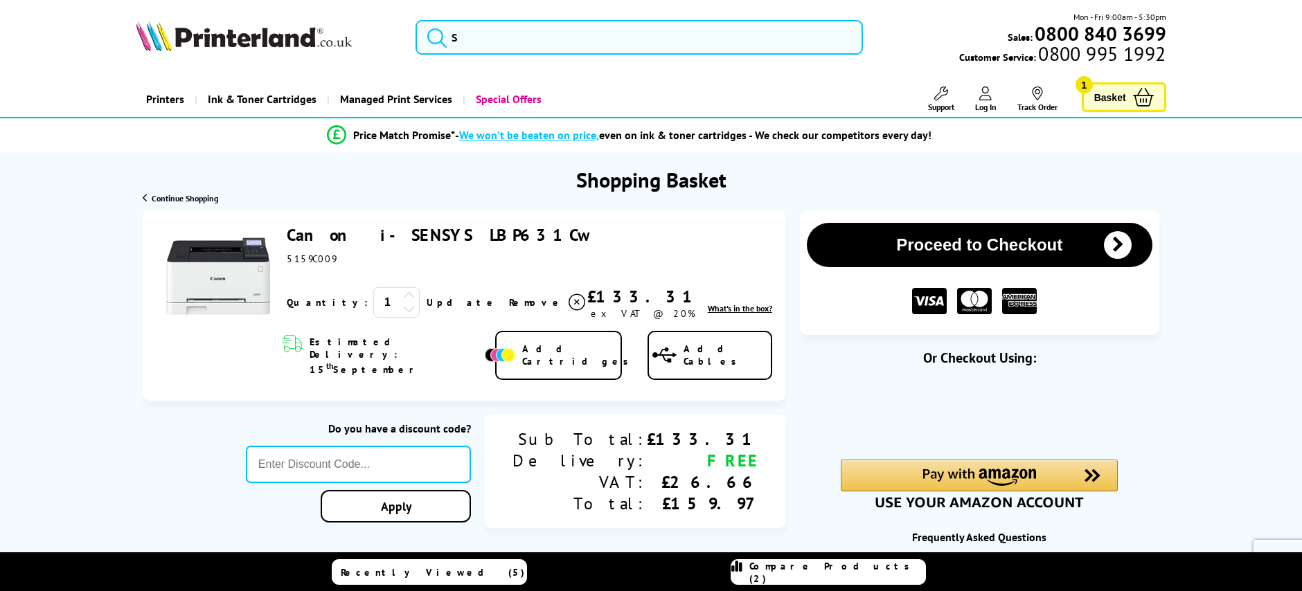 The height and width of the screenshot is (591, 1302). What do you see at coordinates (429, 572) in the screenshot?
I see `a: Recently Viewed (5)` at bounding box center [429, 572].